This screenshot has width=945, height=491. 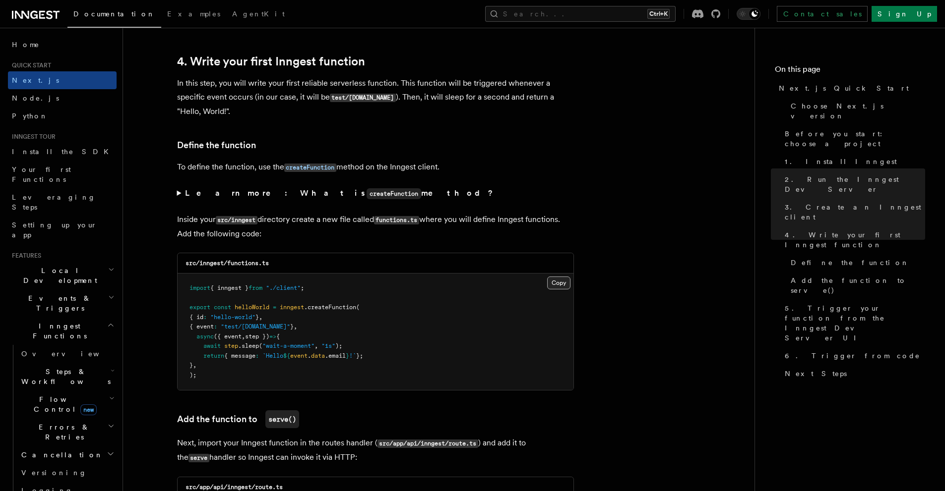 What do you see at coordinates (62, 432) in the screenshot?
I see `span: Errors & Retries` at bounding box center [62, 432].